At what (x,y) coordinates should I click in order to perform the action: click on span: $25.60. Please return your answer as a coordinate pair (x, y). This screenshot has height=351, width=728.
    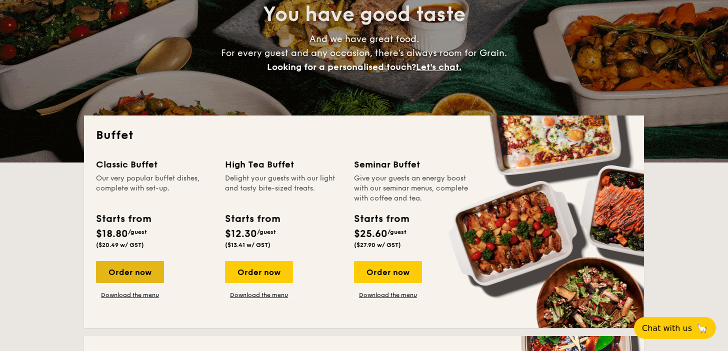
    Looking at the image, I should click on (371, 234).